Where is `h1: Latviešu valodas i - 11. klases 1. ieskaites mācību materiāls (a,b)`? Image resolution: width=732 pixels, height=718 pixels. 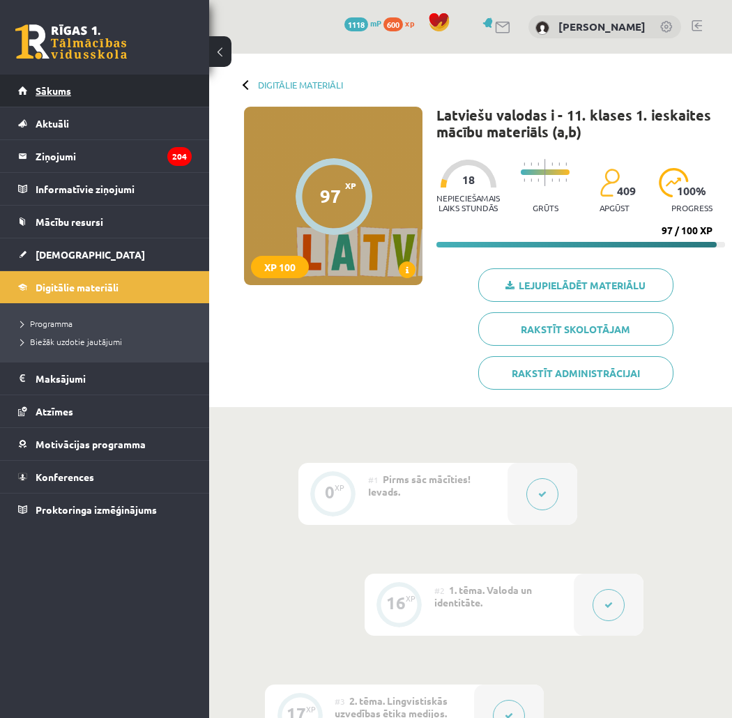 h1: Latviešu valodas i - 11. klases 1. ieskaites mācību materiāls (a,b) is located at coordinates (581, 123).